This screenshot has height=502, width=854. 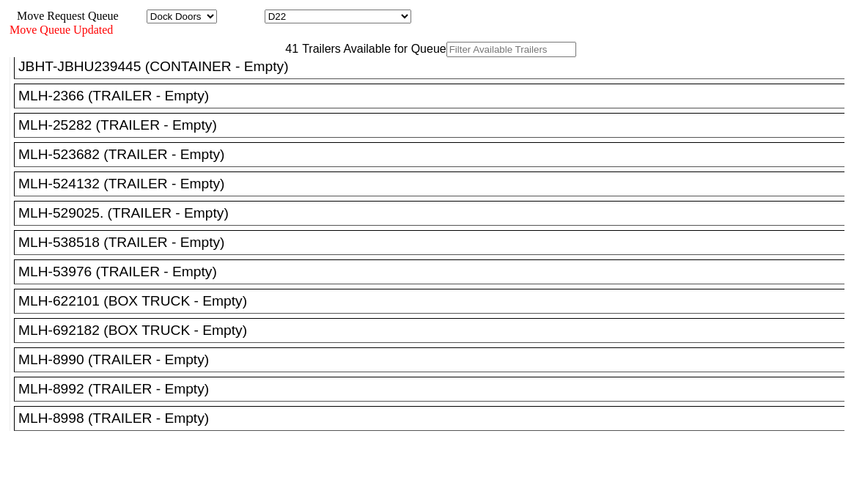 I want to click on div: MLH-25282 (TRAILER - Empty), so click(x=436, y=125).